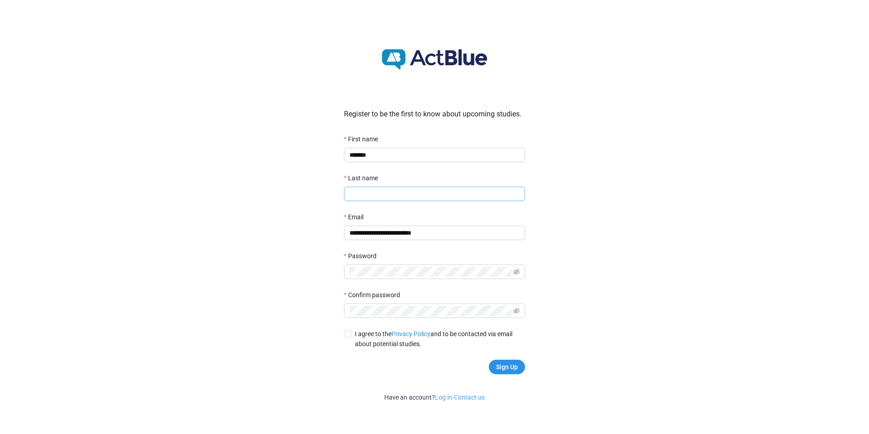 This screenshot has width=869, height=434. I want to click on span: I agree to the and to be contacted via email about potential studies., so click(438, 339).